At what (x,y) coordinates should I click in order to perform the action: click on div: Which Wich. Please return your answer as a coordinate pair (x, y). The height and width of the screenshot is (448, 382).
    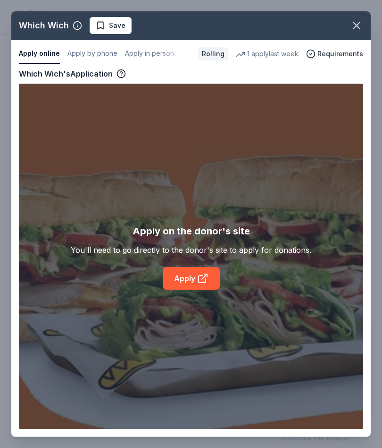
    Looking at the image, I should click on (44, 25).